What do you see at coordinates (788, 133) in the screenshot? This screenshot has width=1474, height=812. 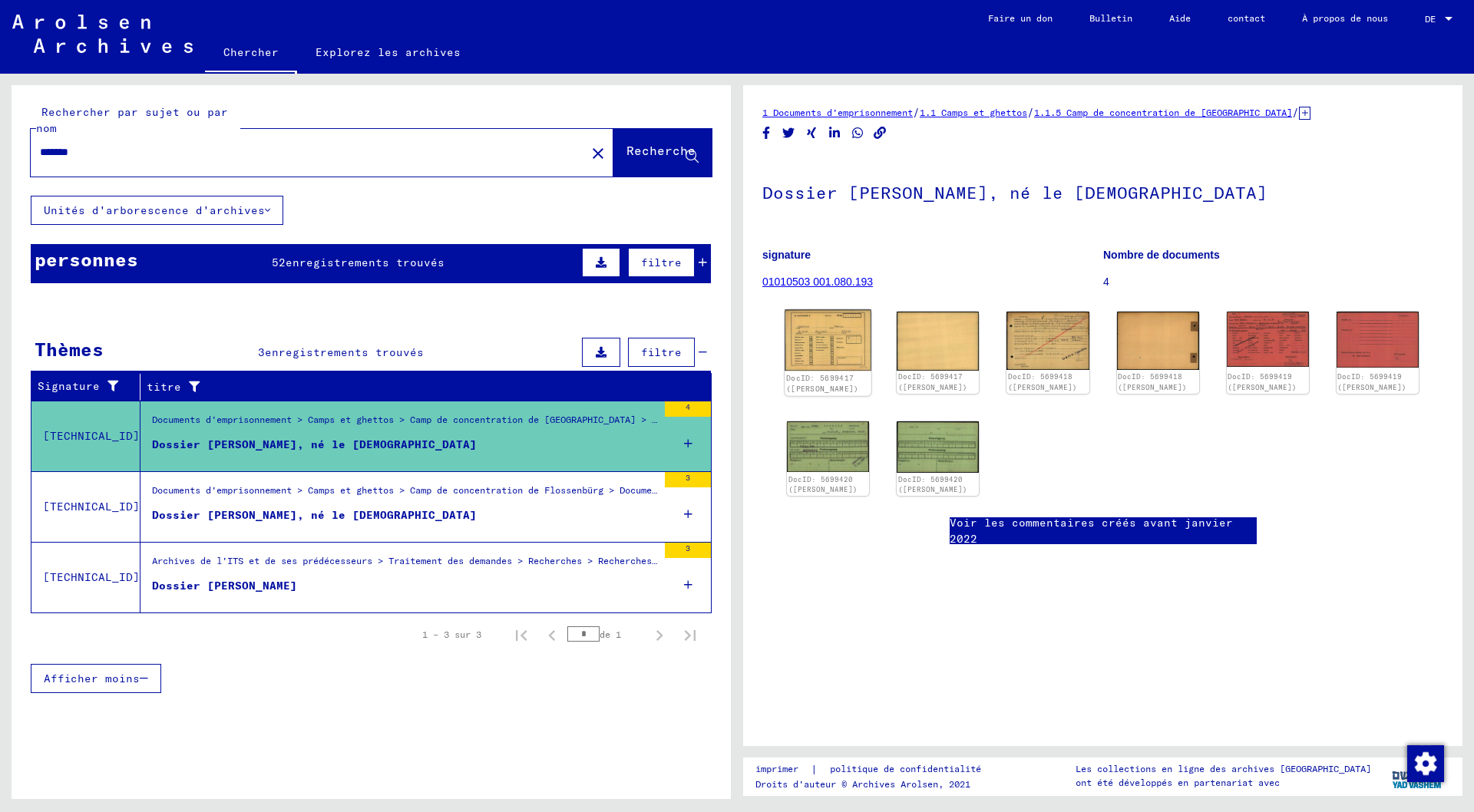 I see `button: Partager sur Twitter` at bounding box center [788, 133].